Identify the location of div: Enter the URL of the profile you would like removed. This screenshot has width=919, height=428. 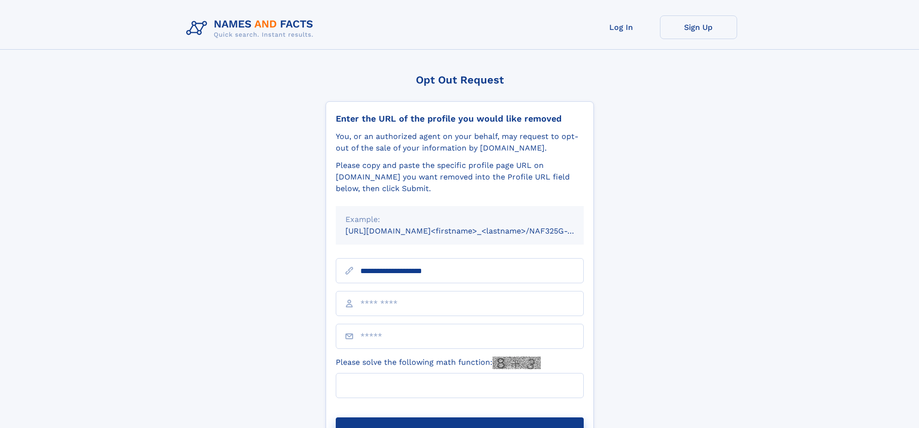
(460, 119).